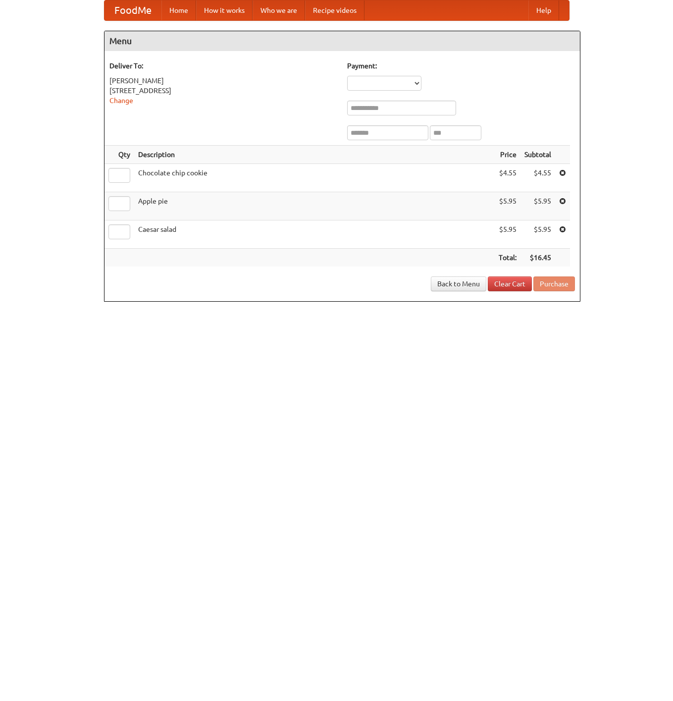 The height and width of the screenshot is (701, 673). I want to click on h4: Menu, so click(342, 41).